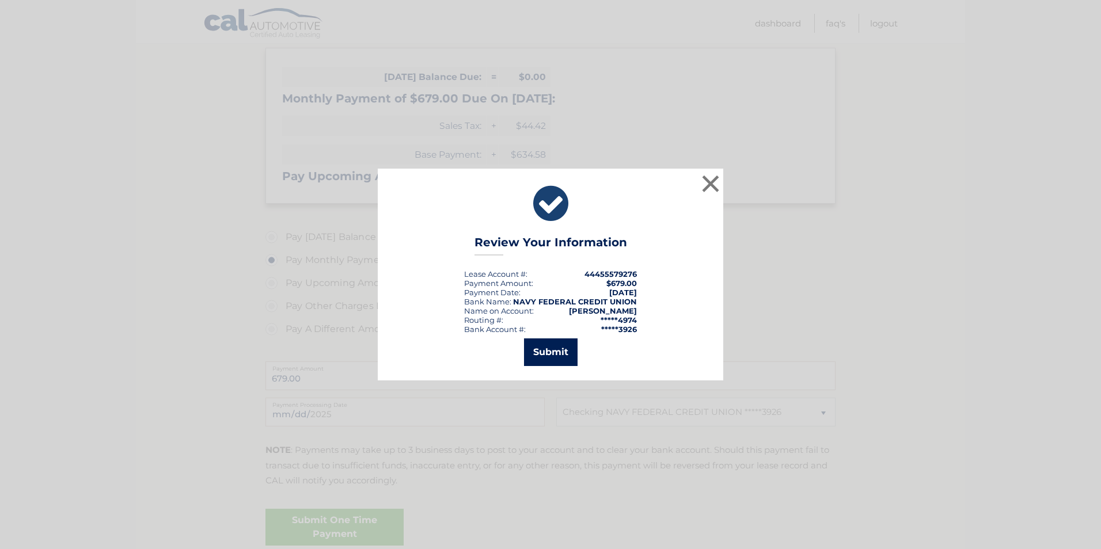 The image size is (1101, 549). What do you see at coordinates (574, 302) in the screenshot?
I see `strong: NAVY FEDERAL CREDIT UNION` at bounding box center [574, 302].